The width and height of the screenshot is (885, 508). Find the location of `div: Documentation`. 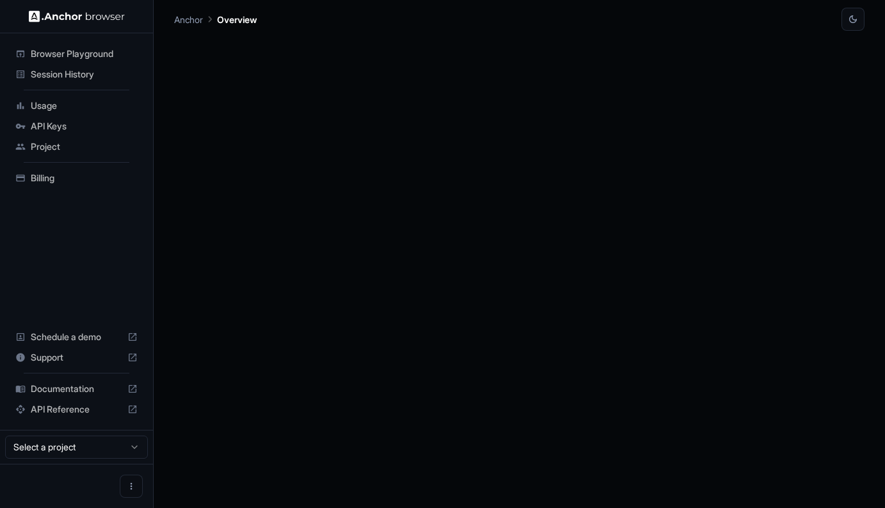

div: Documentation is located at coordinates (76, 389).